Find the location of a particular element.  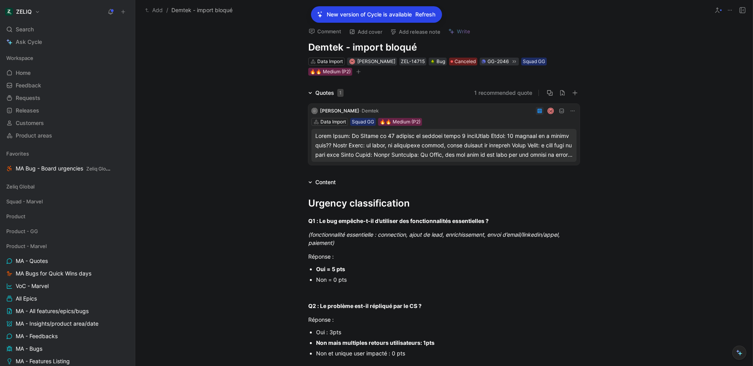

span: Demtek - import bloqué is located at coordinates (202, 10).